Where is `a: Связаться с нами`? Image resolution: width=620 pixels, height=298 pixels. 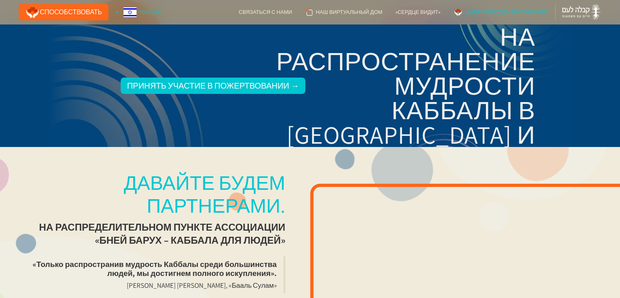
a: Связаться с нами is located at coordinates (265, 12).